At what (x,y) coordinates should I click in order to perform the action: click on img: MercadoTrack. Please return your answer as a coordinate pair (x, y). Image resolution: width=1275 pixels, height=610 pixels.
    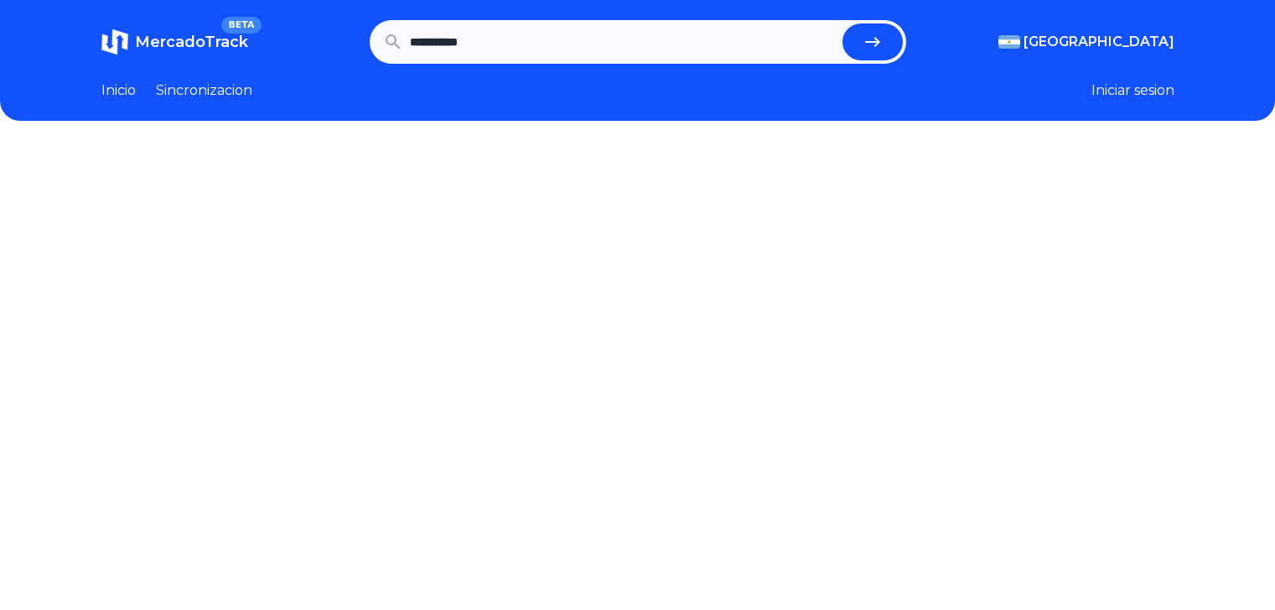
    Looking at the image, I should click on (115, 42).